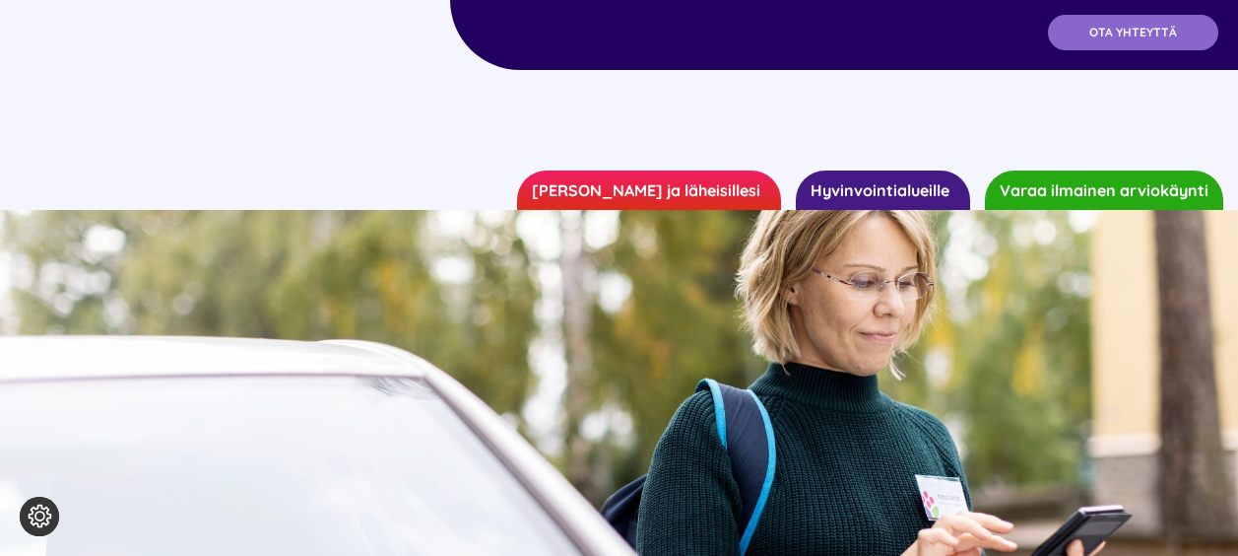  Describe the element at coordinates (1133, 33) in the screenshot. I see `span: OTA YHTEYTTÄ` at that location.